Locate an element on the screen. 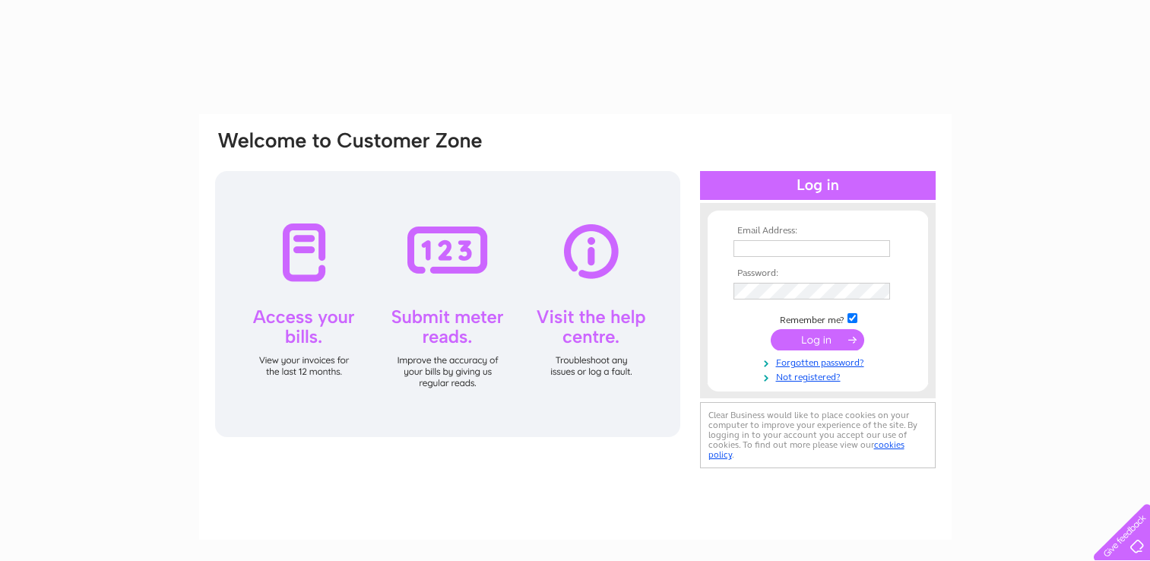 The height and width of the screenshot is (561, 1150). th: Password: is located at coordinates (818, 274).